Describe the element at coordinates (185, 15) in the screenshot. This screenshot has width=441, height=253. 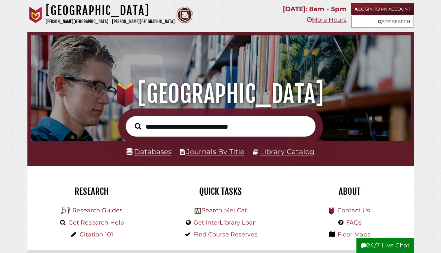
I see `img: Calvin Theological Seminary` at that location.